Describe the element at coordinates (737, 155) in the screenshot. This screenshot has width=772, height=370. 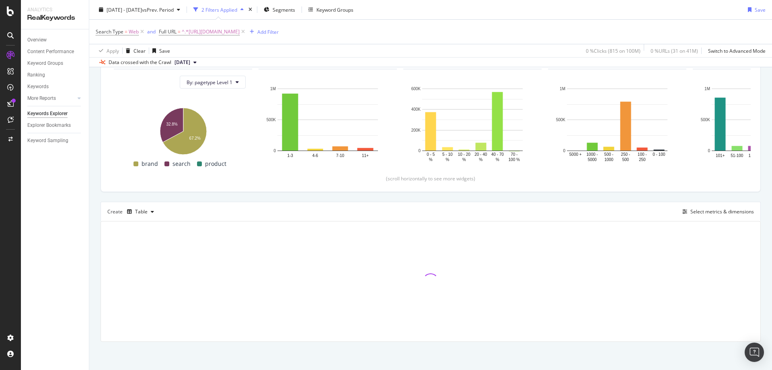
I see `text: 51-100` at that location.